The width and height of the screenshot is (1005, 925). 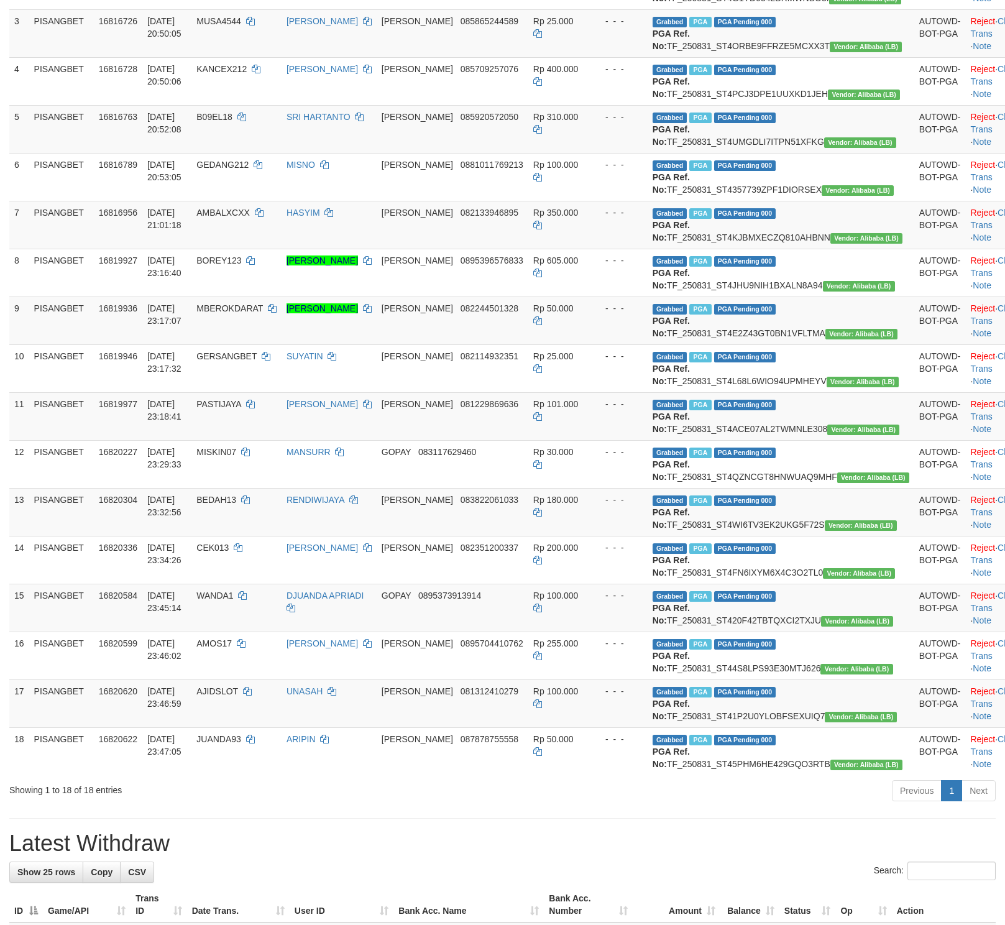 I want to click on td: 11, so click(x=19, y=416).